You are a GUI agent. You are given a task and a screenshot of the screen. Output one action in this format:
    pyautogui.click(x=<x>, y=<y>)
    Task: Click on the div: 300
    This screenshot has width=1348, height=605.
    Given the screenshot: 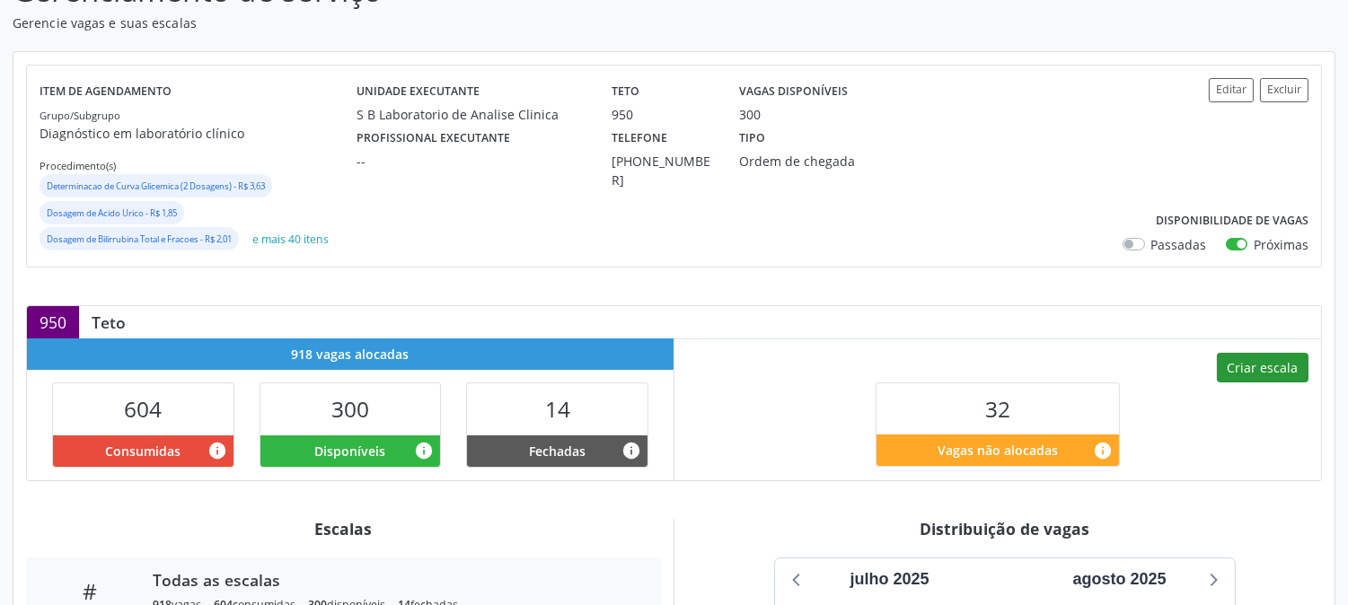 What is the action you would take?
    pyautogui.click(x=750, y=114)
    